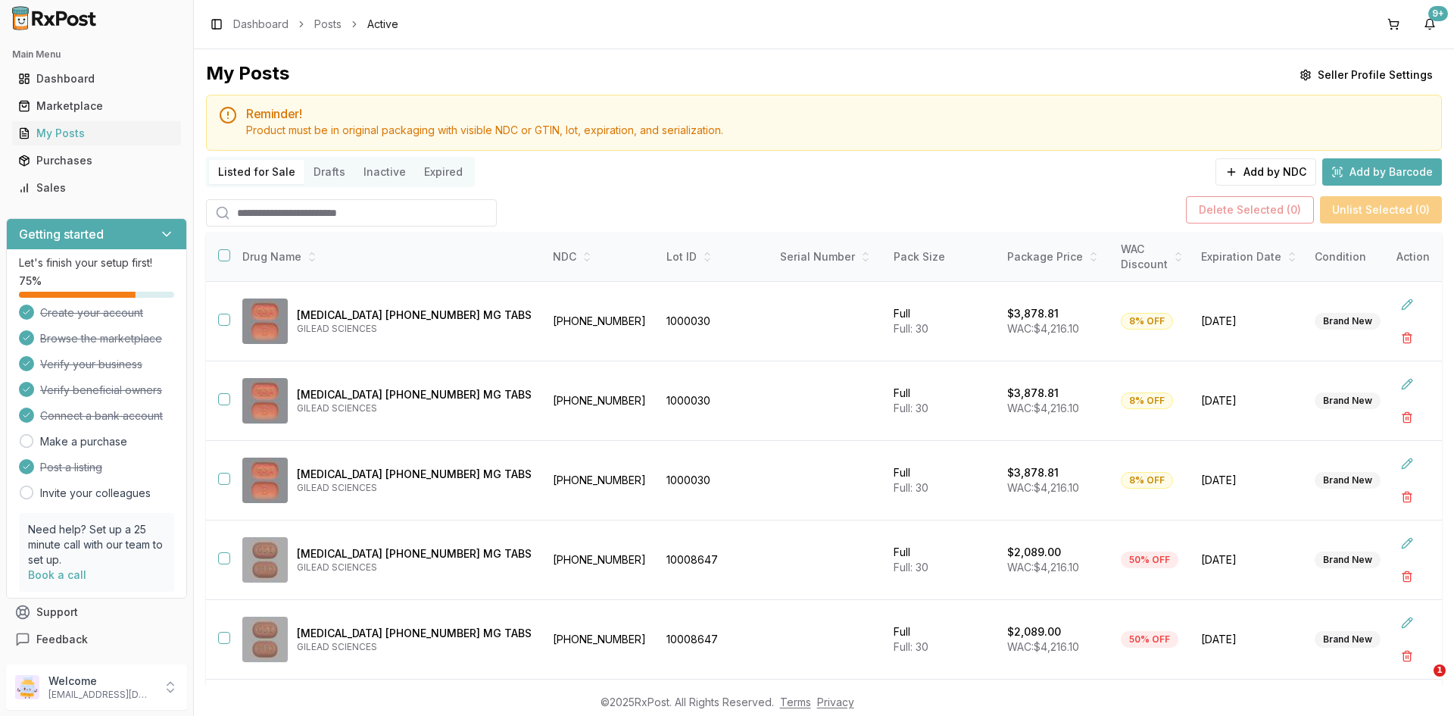 The height and width of the screenshot is (716, 1454). I want to click on a: Invite your colleagues, so click(95, 493).